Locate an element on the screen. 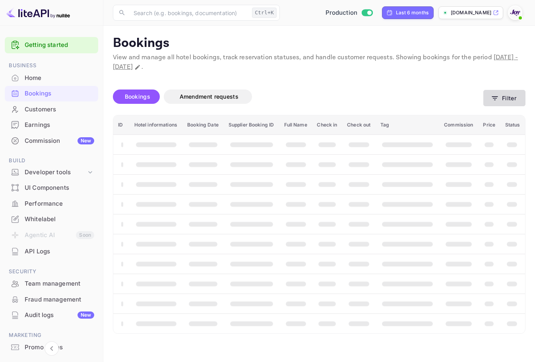 This screenshot has height=362, width=535. th: Hotel informations is located at coordinates (156, 125).